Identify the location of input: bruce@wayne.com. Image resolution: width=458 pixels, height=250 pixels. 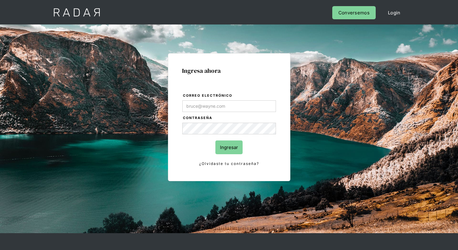
(229, 106).